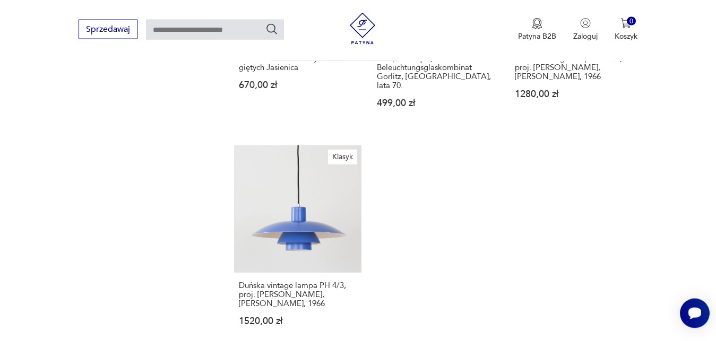  What do you see at coordinates (108, 30) in the screenshot?
I see `a: Sprzedawaj` at bounding box center [108, 30].